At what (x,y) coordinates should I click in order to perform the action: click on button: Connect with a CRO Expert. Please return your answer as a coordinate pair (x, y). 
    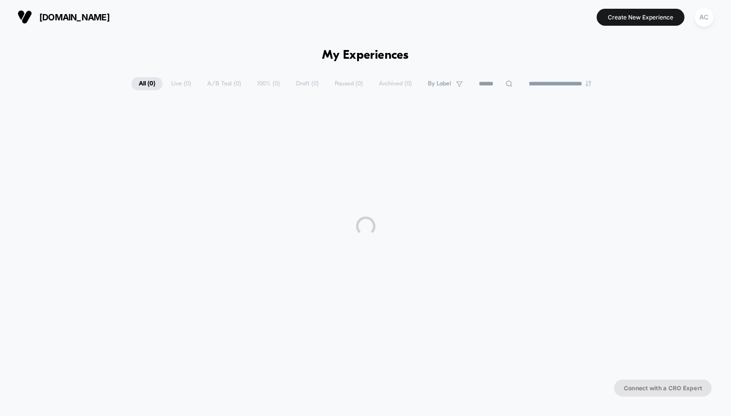
    Looking at the image, I should click on (662, 387).